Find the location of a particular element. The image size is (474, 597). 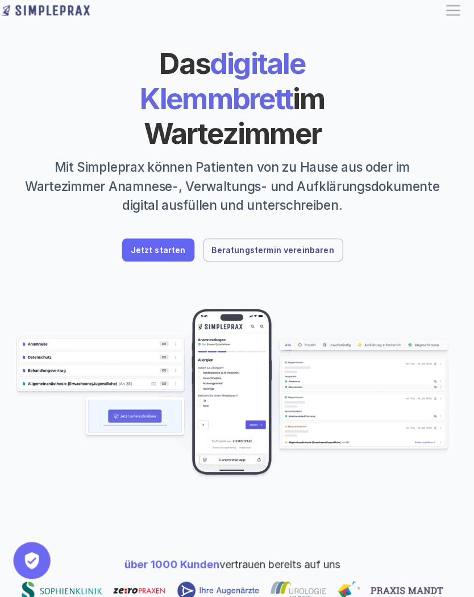

p: Beratungstermin vereinbaren is located at coordinates (277, 252).